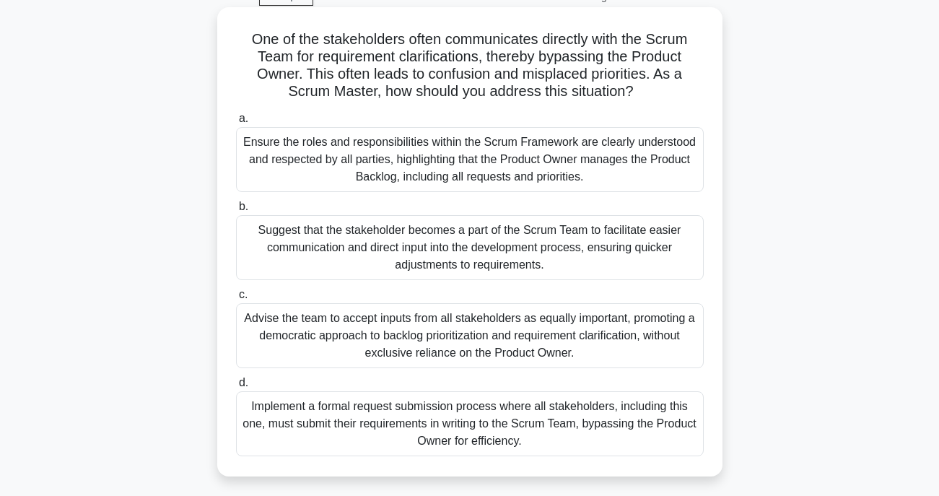  I want to click on h5: One of the stakeholders often communicates directly with the Scrum Team for requirement clarifica..., so click(470, 66).